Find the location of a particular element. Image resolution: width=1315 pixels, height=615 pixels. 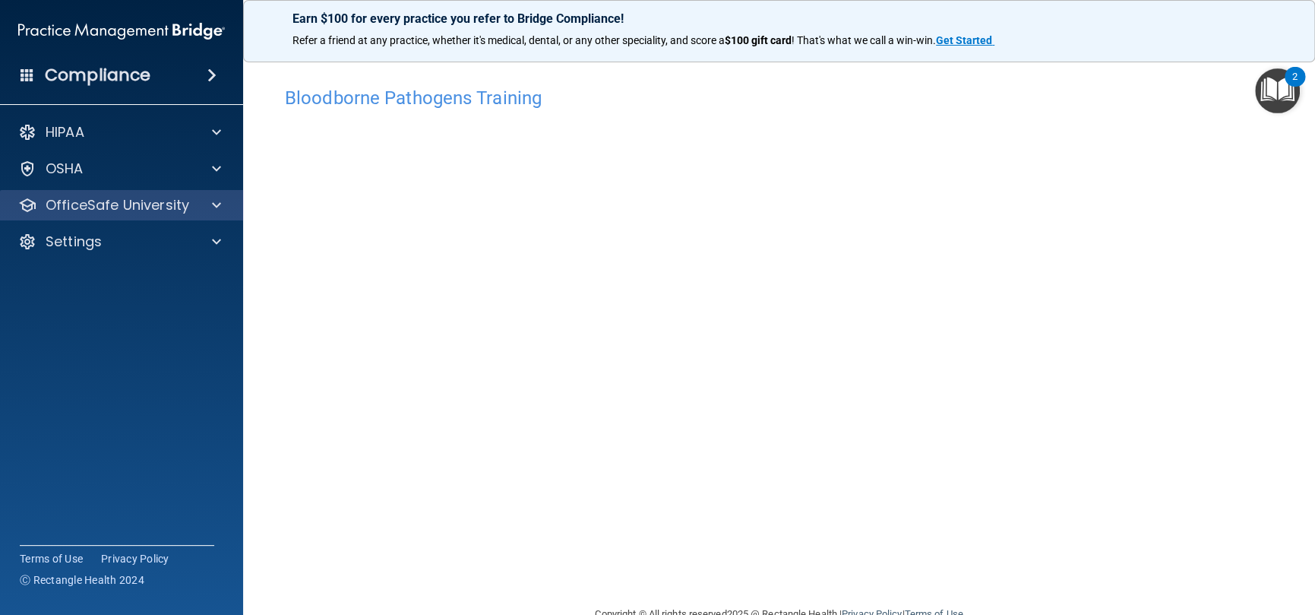

p: Settings is located at coordinates (74, 242).